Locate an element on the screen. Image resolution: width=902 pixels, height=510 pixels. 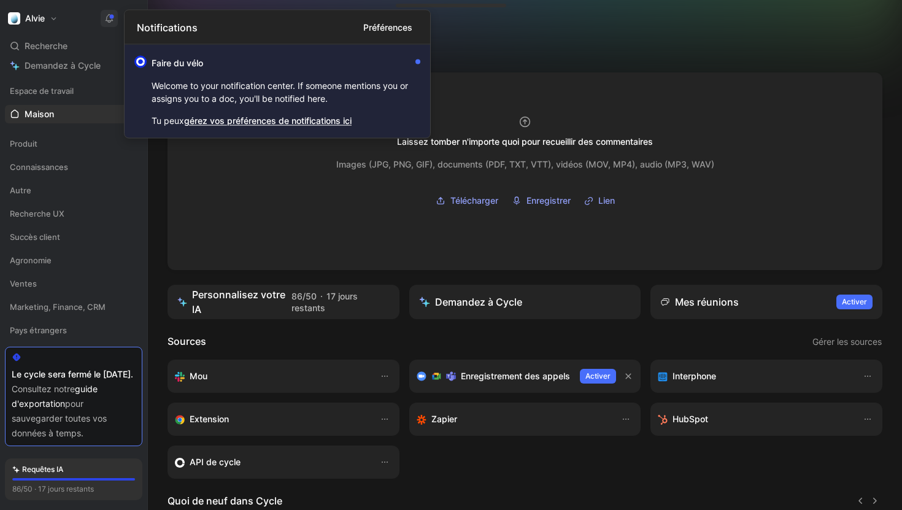
p: Welcome to your notification center. If someone mentions you or assigns you to a doc, you'll be n... is located at coordinates (281, 91).